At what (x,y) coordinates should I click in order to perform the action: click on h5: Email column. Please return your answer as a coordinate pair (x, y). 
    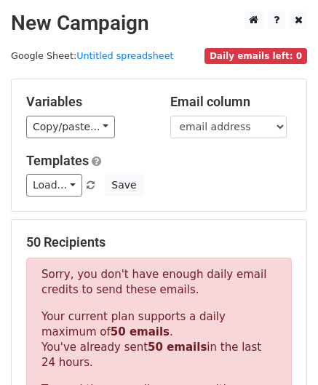
    Looking at the image, I should click on (232, 102).